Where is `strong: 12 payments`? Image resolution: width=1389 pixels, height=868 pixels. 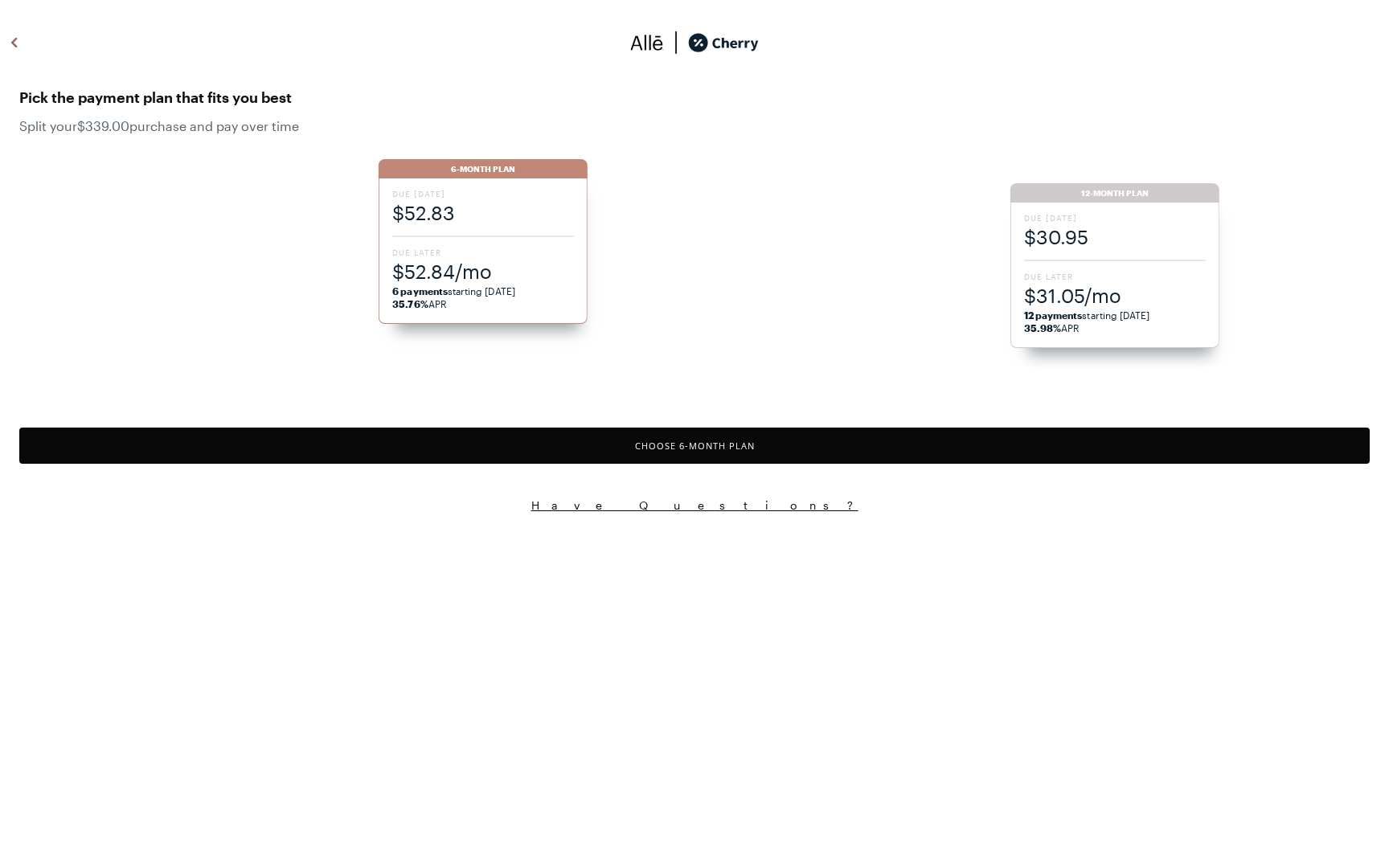
strong: 12 payments is located at coordinates (1053, 315).